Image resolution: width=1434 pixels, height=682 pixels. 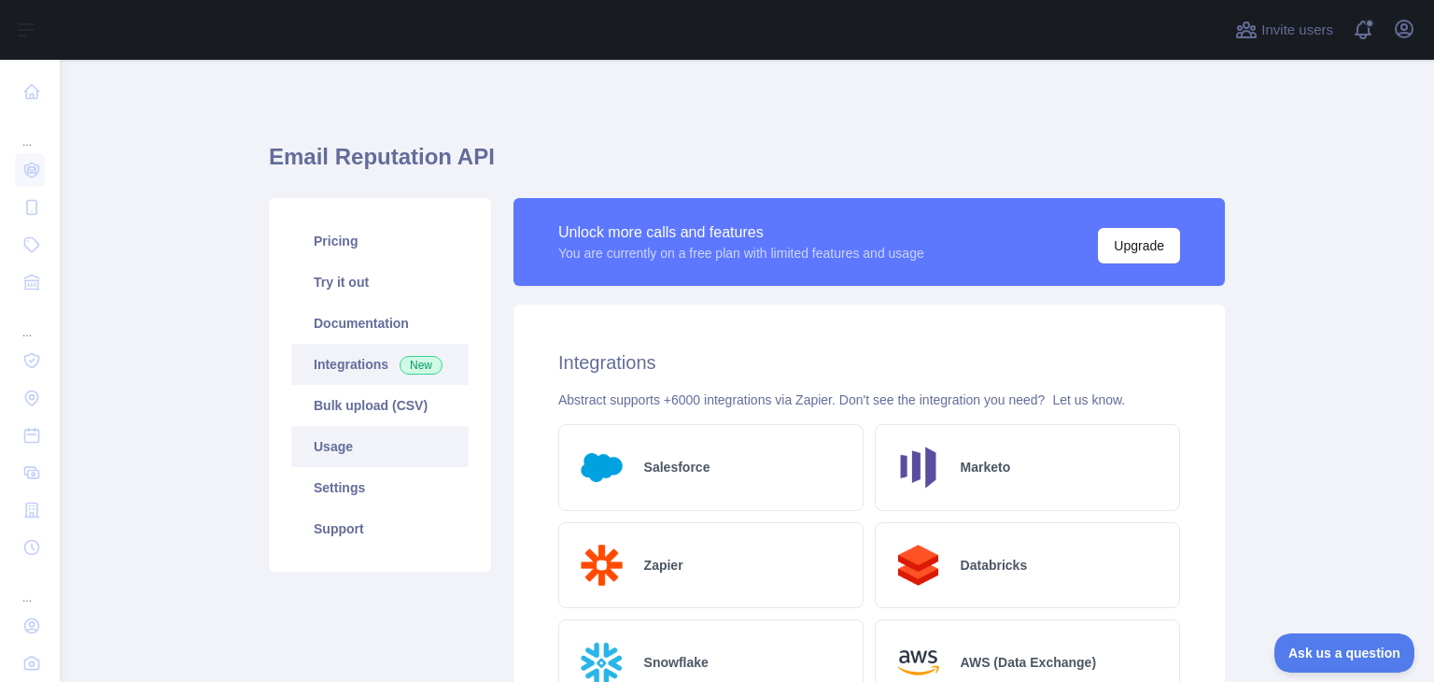 I want to click on h2: AWS (Data Exchange), so click(x=1028, y=662).